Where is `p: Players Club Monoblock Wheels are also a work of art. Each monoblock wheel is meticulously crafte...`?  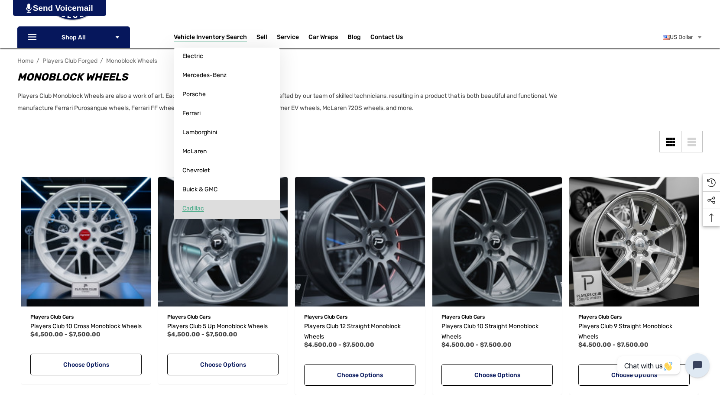 p: Players Club Monoblock Wheels are also a work of art. Each monoblock wheel is meticulously crafte... is located at coordinates (289, 102).